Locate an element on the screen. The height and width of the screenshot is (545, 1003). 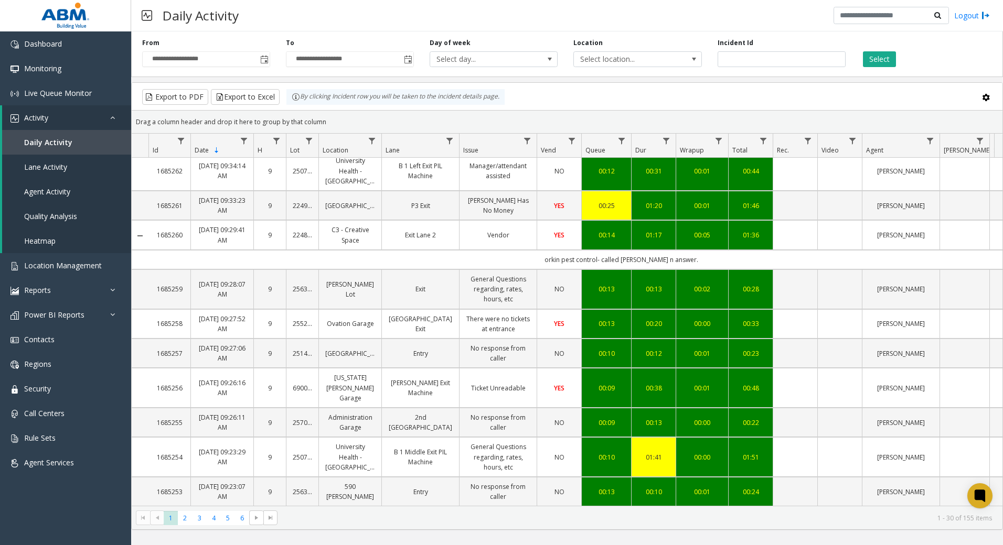
a: Agent Filter Menu is located at coordinates (930, 141).